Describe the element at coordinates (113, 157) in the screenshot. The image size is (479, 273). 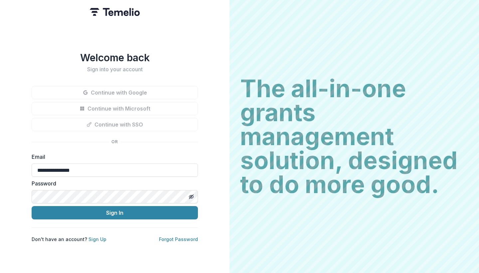
I see `label: Email` at that location.